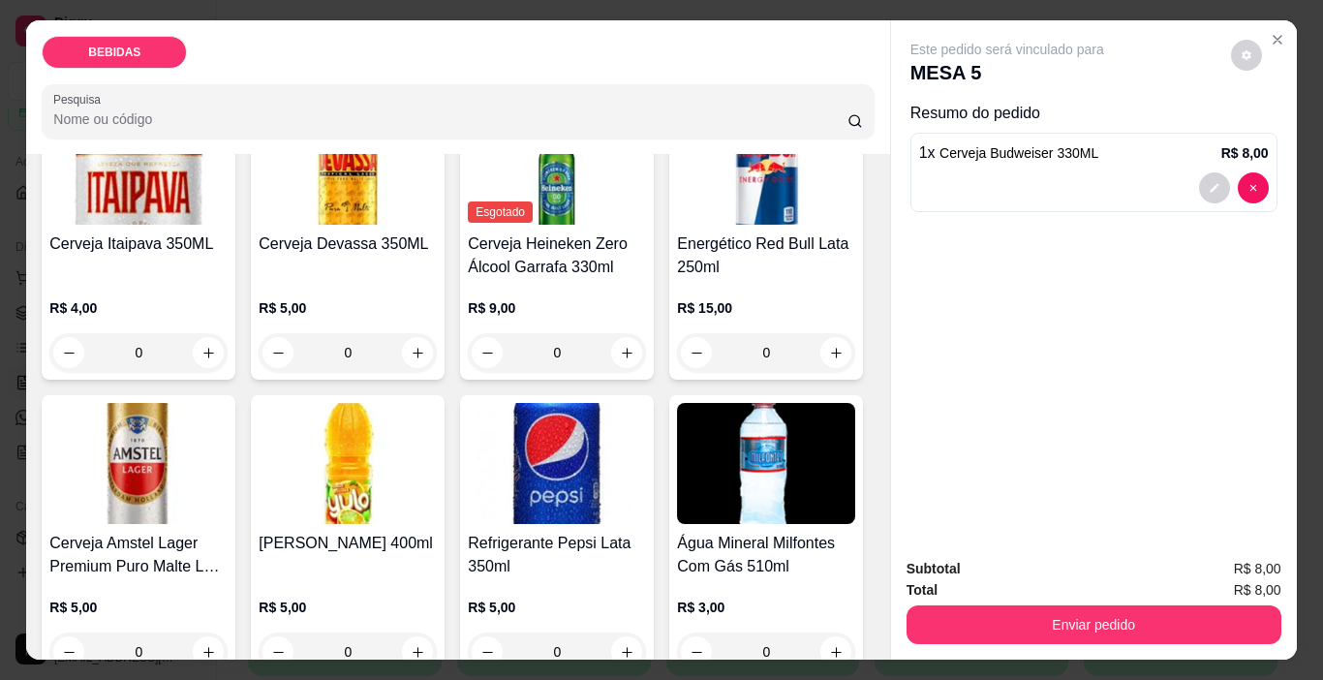 This screenshot has height=680, width=1323. Describe the element at coordinates (1009, 153) in the screenshot. I see `p: 1 x` at that location.